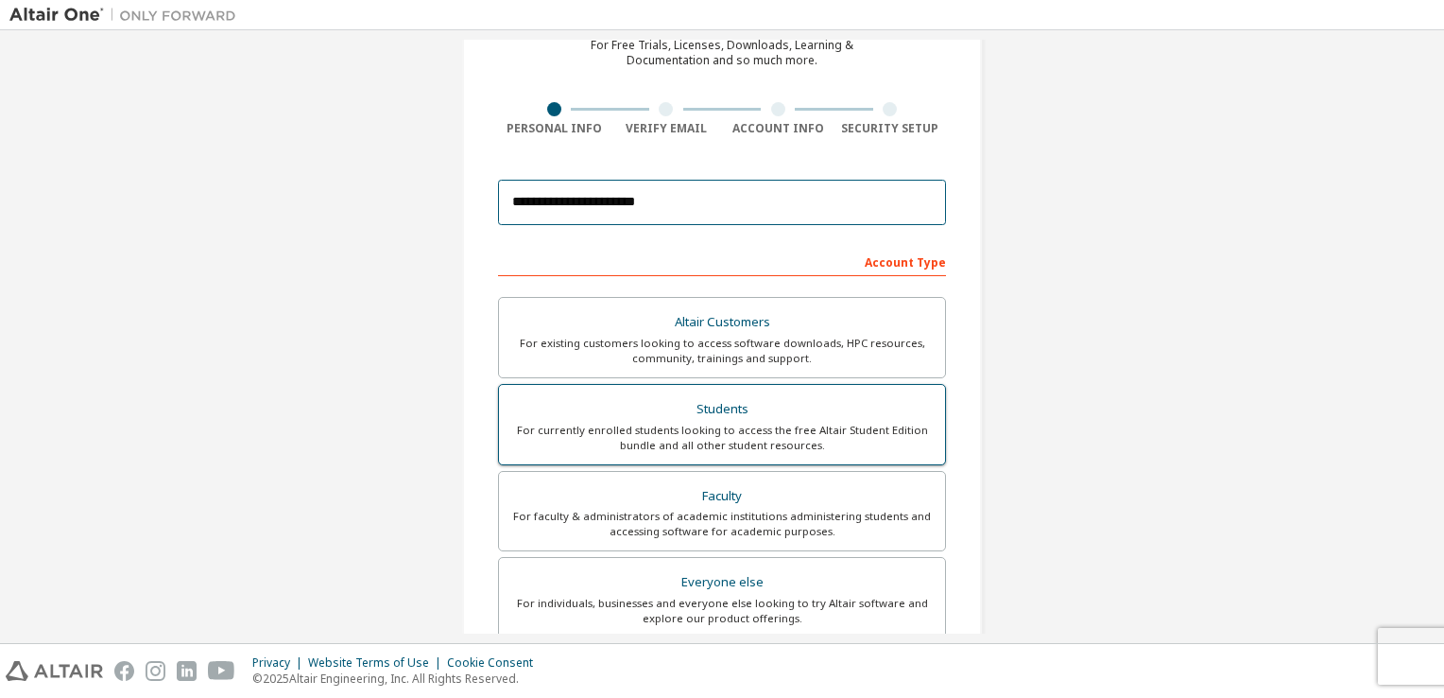 The width and height of the screenshot is (1444, 698). I want to click on div: For currently enrolled students looking to access the free Altair Student Edition bundle and all ..., so click(722, 438).